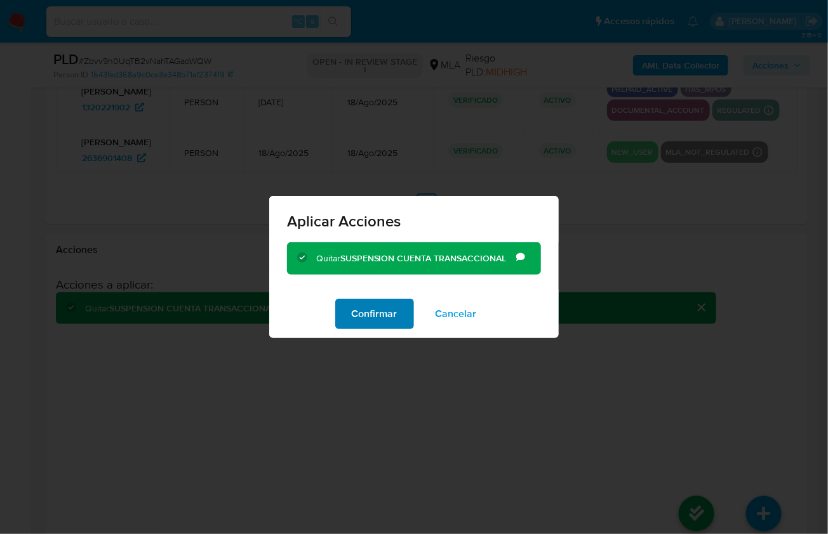 Image resolution: width=828 pixels, height=534 pixels. What do you see at coordinates (374, 314) in the screenshot?
I see `span: Confirmar` at bounding box center [374, 314].